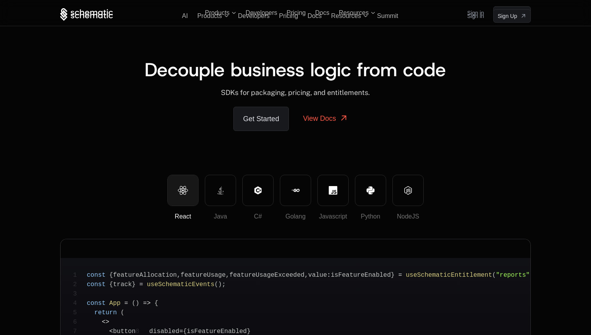  What do you see at coordinates (80, 322) in the screenshot?
I see `span: 6` at bounding box center [80, 322].